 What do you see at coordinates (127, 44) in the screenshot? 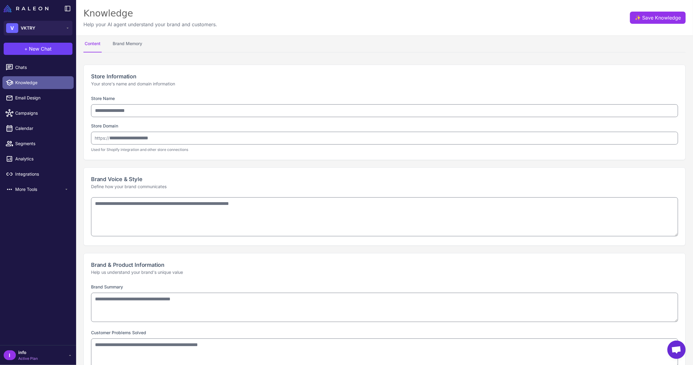
I see `button: Brand Memory` at bounding box center [127, 44].